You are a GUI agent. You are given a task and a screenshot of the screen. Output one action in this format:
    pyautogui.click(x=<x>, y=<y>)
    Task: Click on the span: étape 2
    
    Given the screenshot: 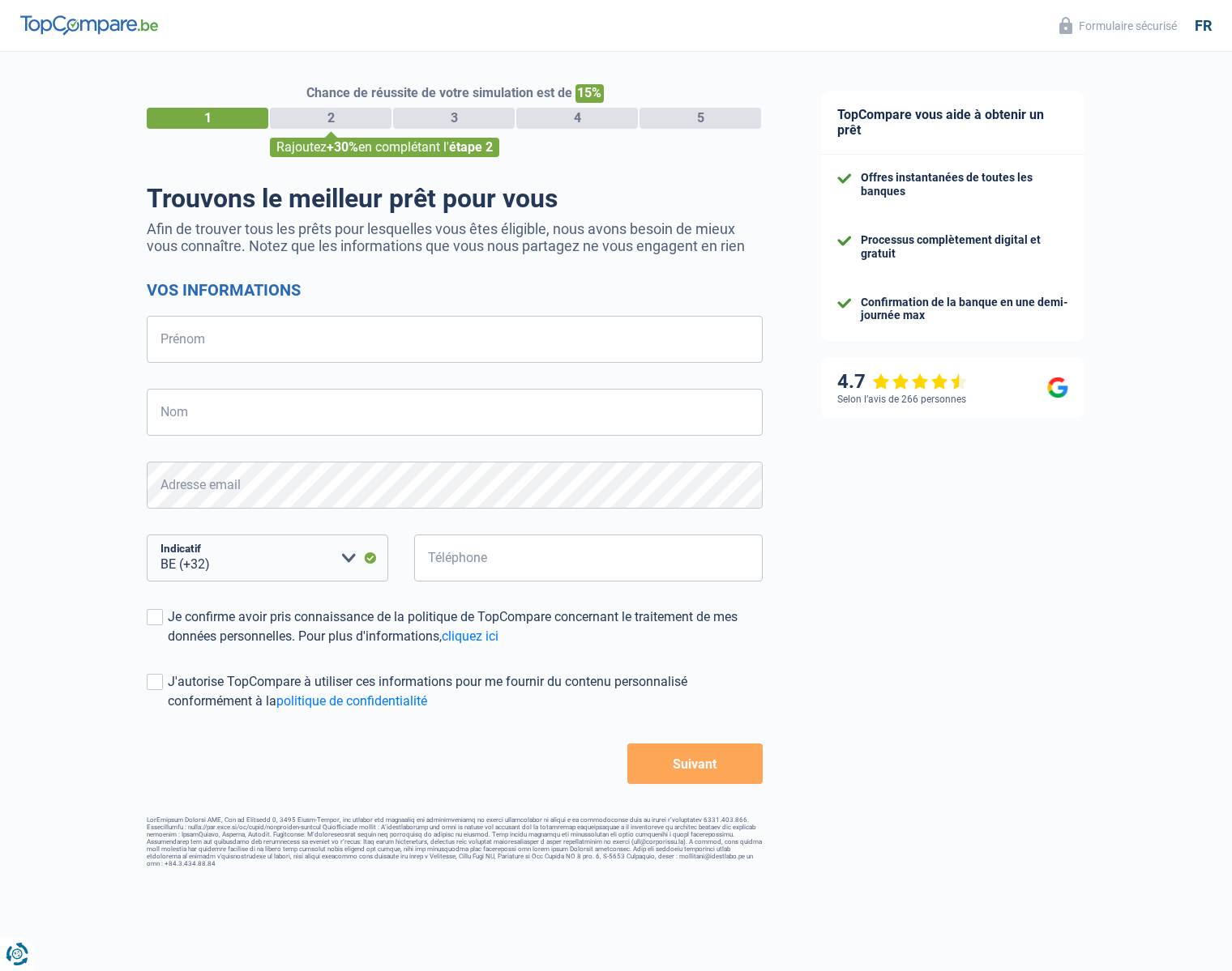 What is the action you would take?
    pyautogui.click(x=471, y=147)
    